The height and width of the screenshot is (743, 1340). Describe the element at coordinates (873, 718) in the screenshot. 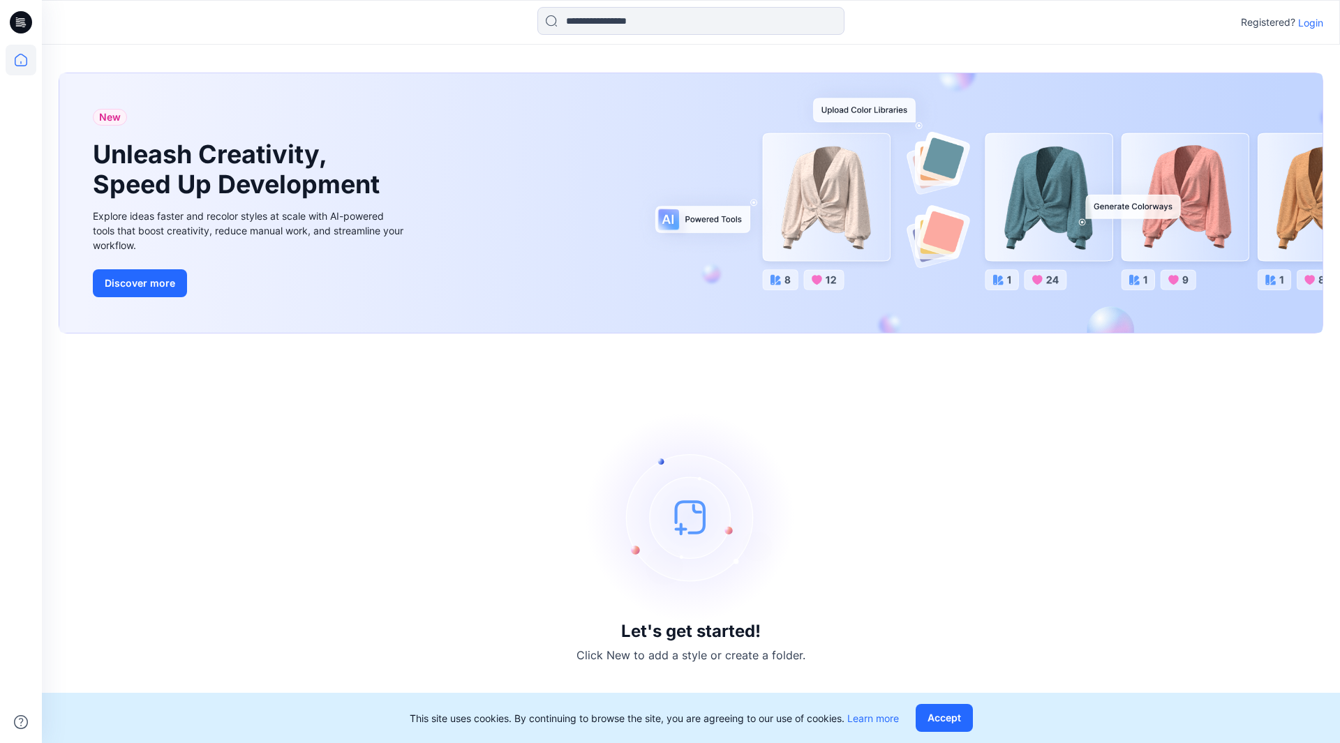

I see `a: Learn more` at that location.